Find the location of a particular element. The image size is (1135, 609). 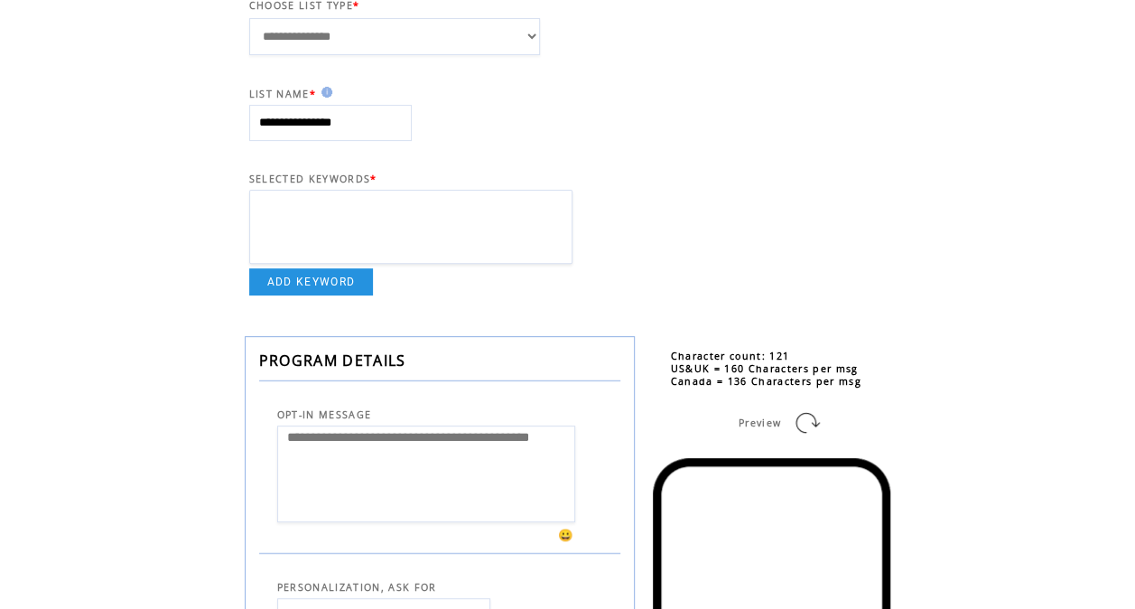

a: ADD KEYWORD is located at coordinates (312, 282).